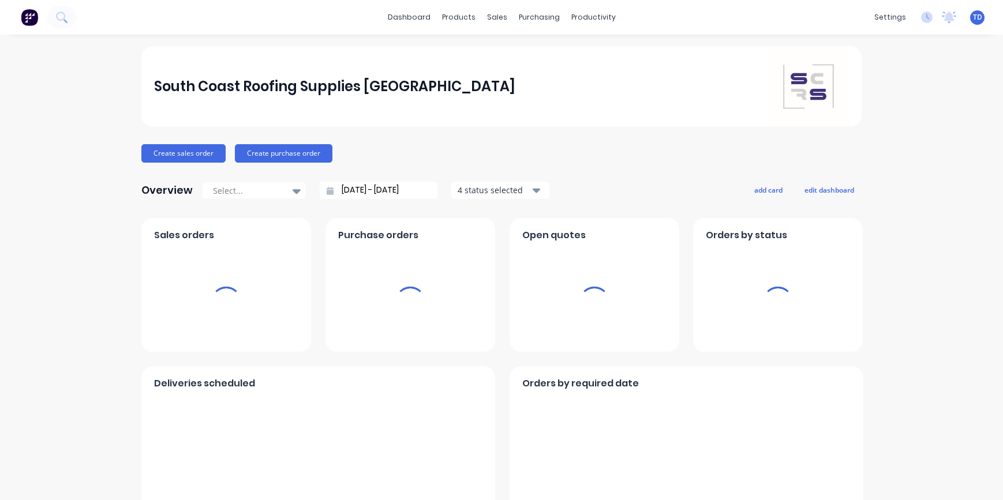  Describe the element at coordinates (890, 17) in the screenshot. I see `div: settings` at that location.